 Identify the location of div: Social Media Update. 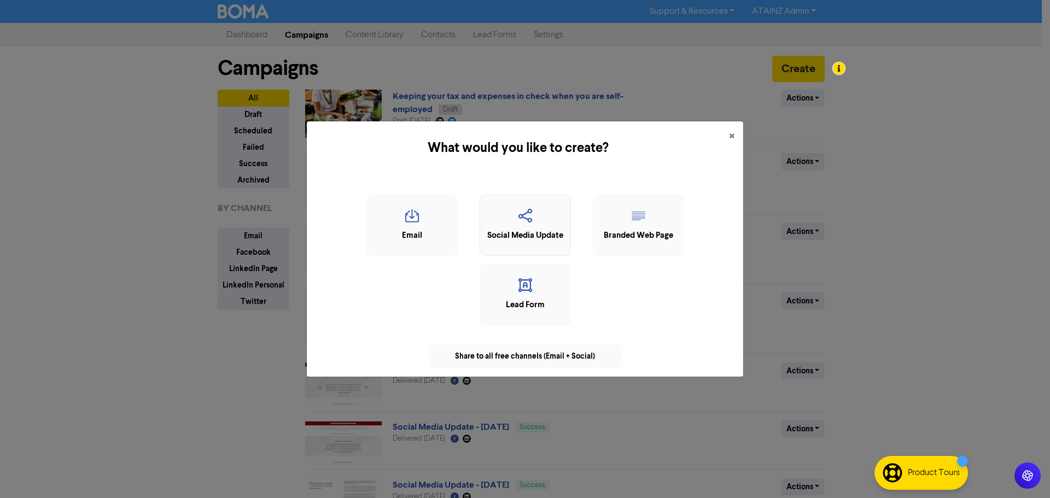
(525, 236).